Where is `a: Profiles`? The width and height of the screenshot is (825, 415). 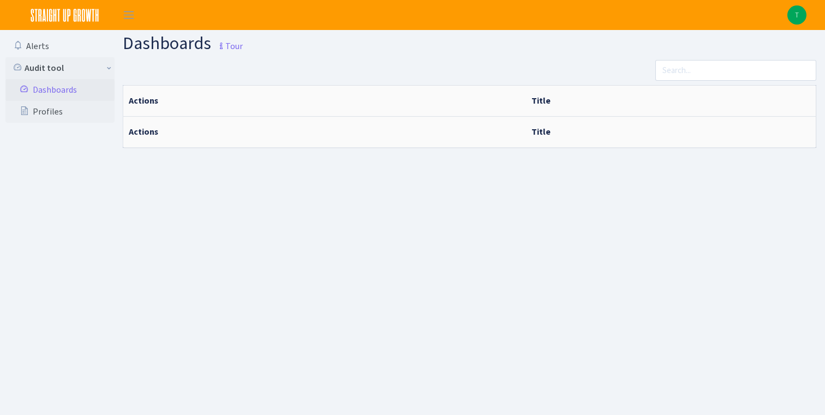 a: Profiles is located at coordinates (60, 112).